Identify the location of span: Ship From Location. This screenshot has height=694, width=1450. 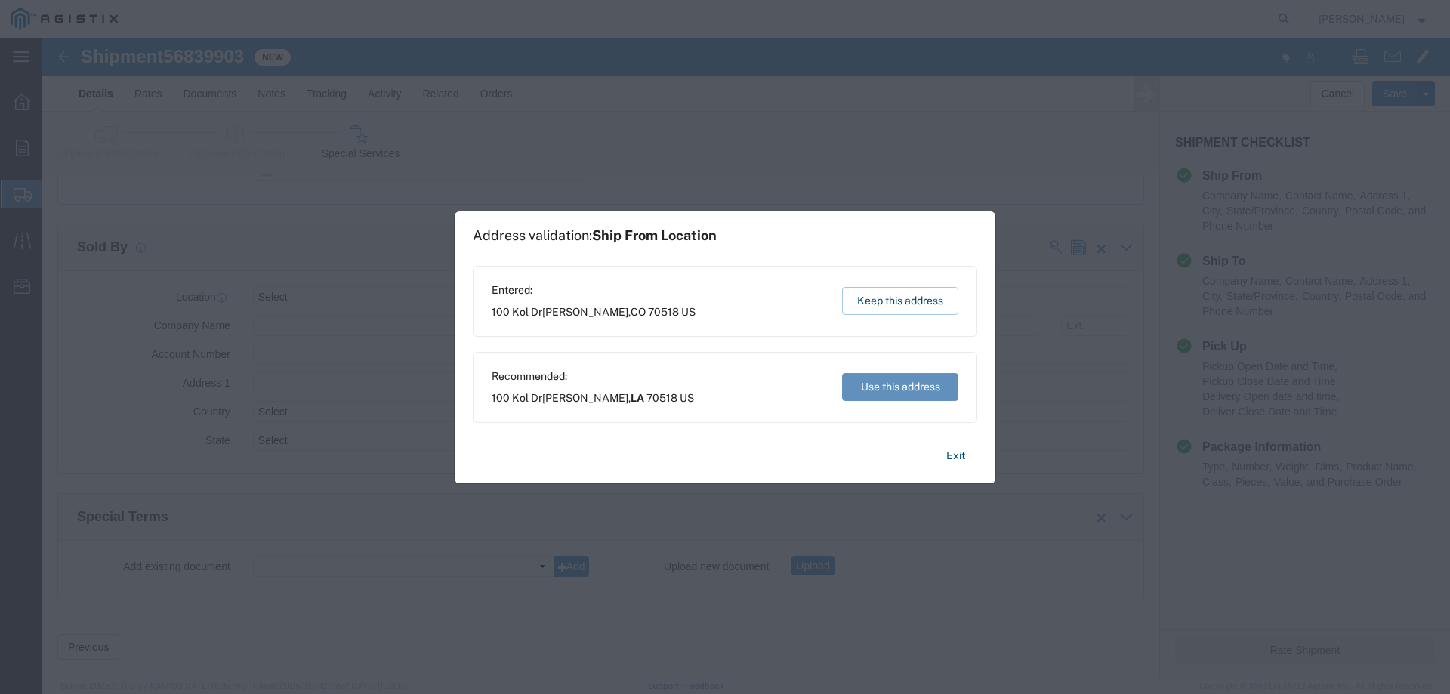
(654, 235).